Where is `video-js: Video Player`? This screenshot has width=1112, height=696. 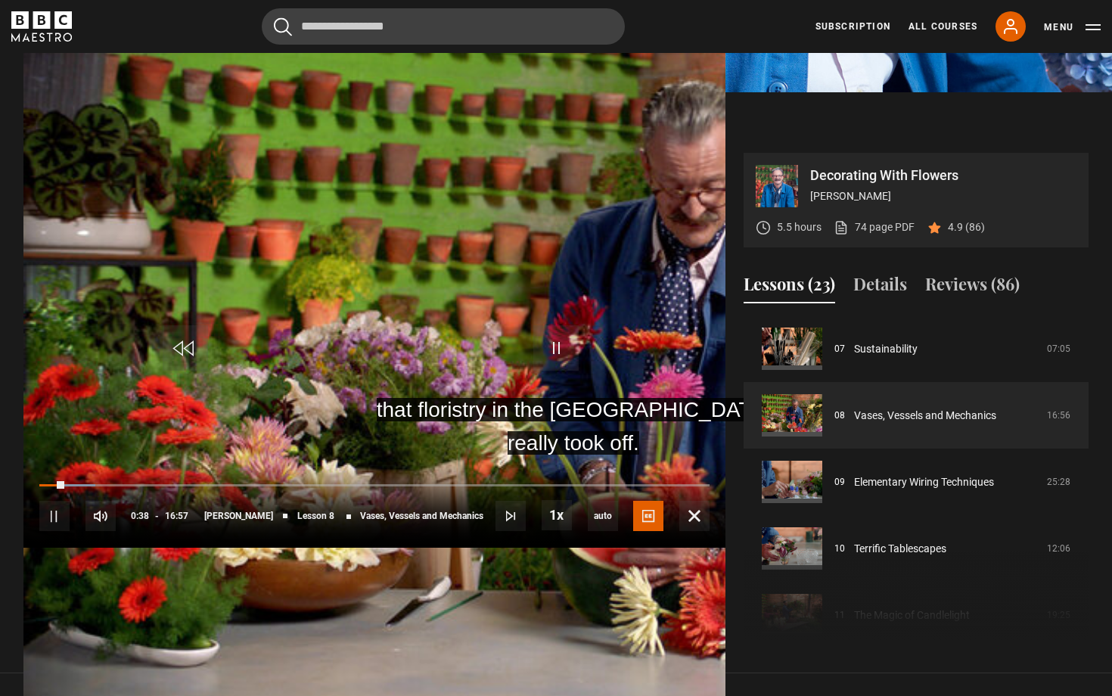 video-js: Video Player is located at coordinates (374, 350).